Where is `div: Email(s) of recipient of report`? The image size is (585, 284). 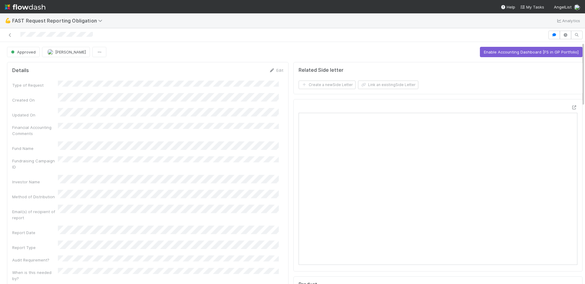
div: Email(s) of recipient of report is located at coordinates (35, 215).